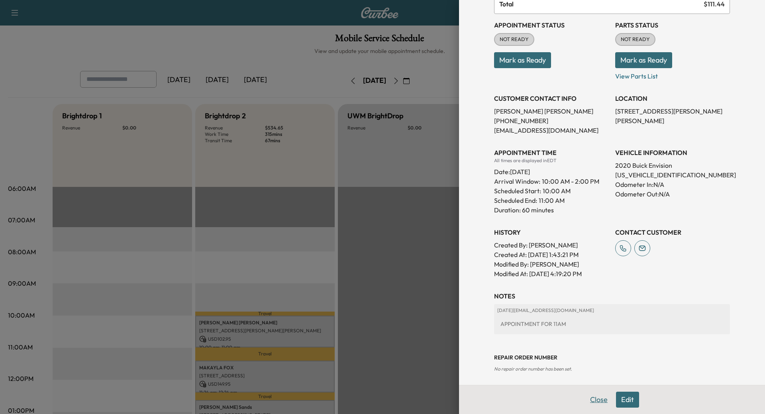 This screenshot has height=414, width=765. I want to click on span: No repair order number has been set., so click(533, 369).